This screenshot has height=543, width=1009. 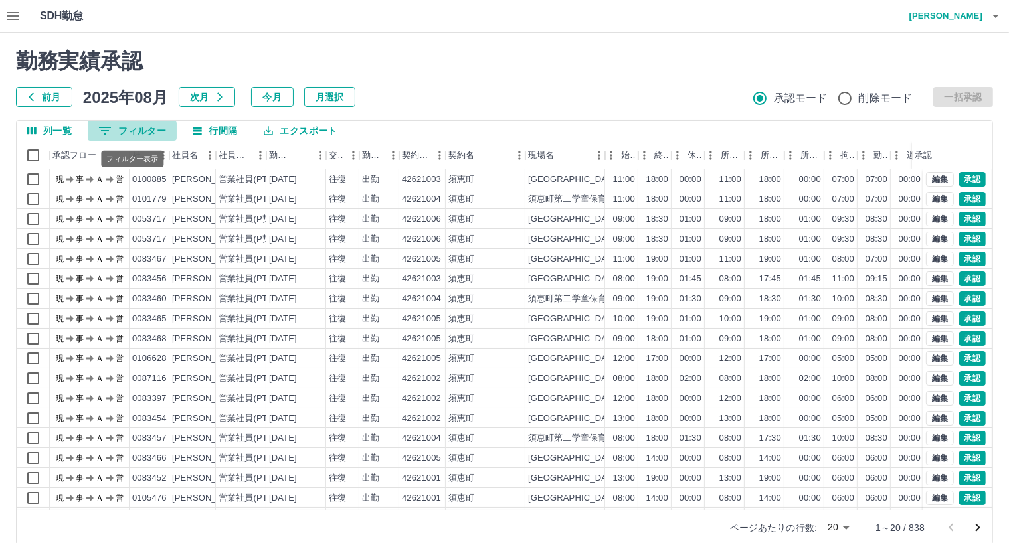 I want to click on button: 前月, so click(x=44, y=97).